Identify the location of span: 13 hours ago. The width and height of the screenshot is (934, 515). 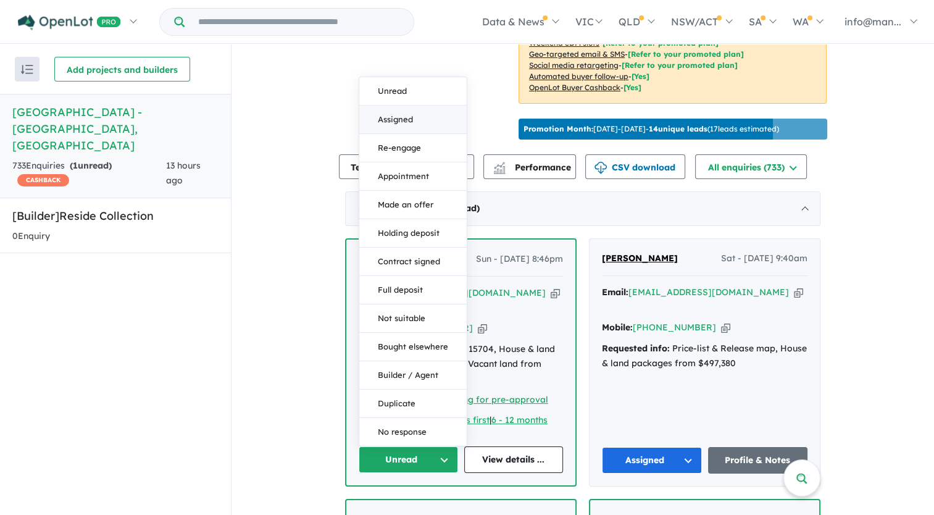
(183, 173).